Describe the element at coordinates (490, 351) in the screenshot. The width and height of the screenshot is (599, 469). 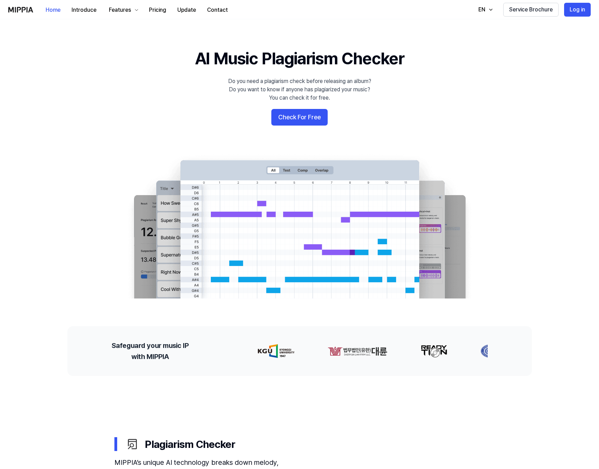
I see `img: partner-logo-3` at that location.